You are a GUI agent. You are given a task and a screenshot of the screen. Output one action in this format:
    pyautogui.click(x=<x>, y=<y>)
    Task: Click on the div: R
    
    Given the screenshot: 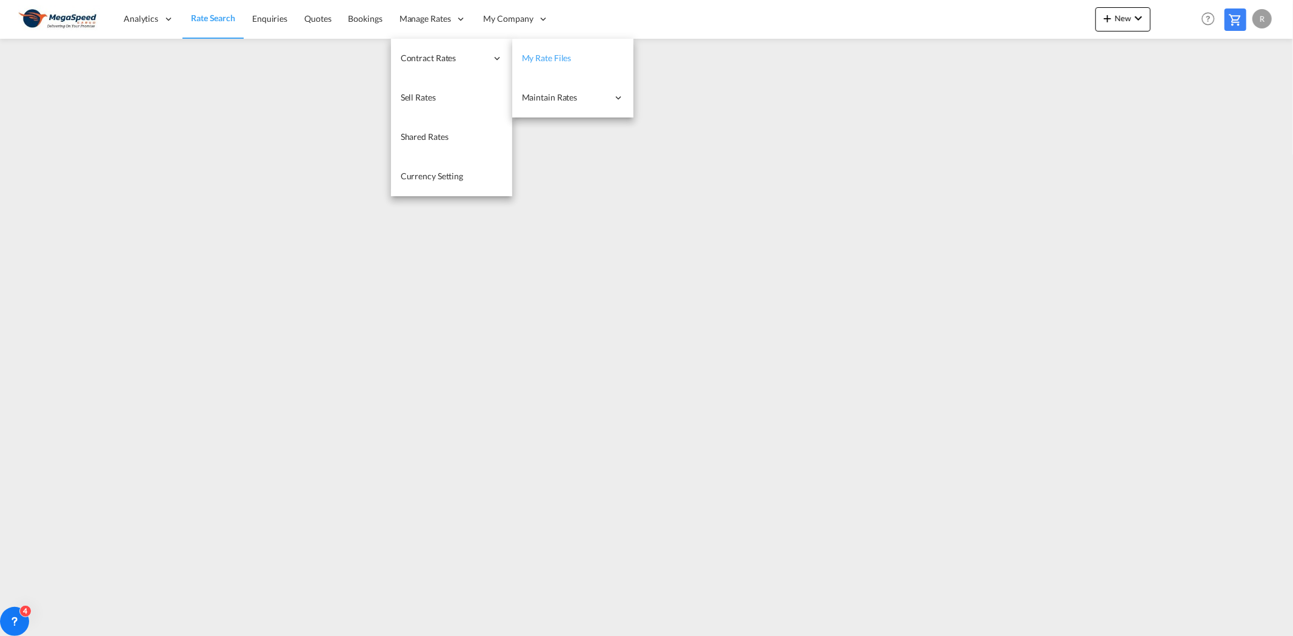 What is the action you would take?
    pyautogui.click(x=1262, y=19)
    